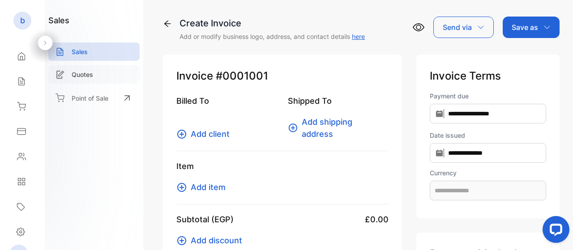 The width and height of the screenshot is (573, 250). What do you see at coordinates (208, 187) in the screenshot?
I see `span: Add item` at bounding box center [208, 187].